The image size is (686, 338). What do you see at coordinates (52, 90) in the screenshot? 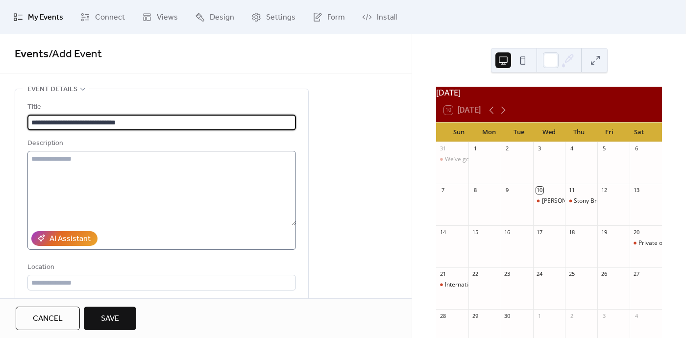
I see `span: Event details` at bounding box center [52, 90].